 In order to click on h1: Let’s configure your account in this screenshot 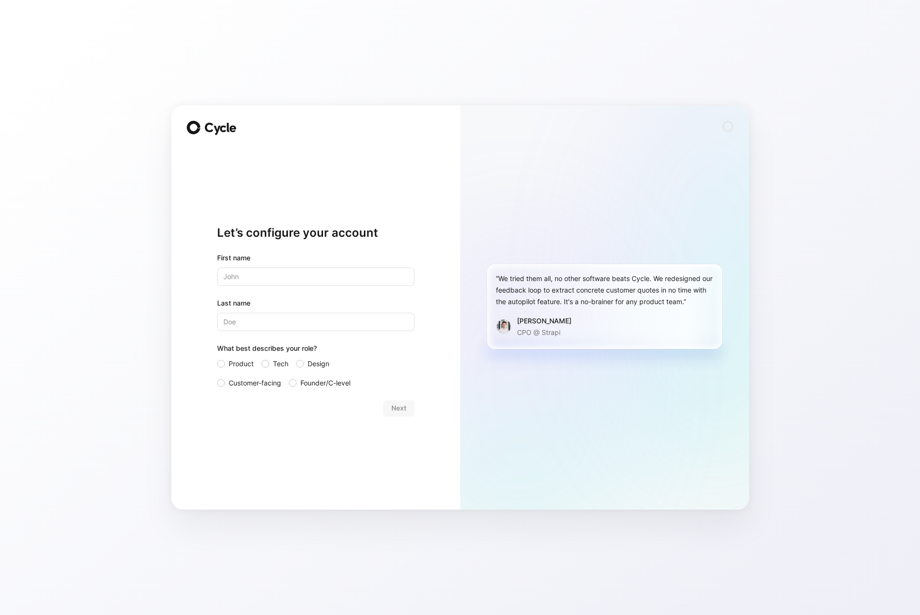, I will do `click(316, 233)`.